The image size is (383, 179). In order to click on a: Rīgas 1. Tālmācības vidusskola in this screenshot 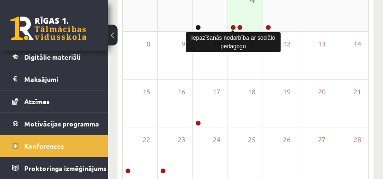, I will do `click(48, 28)`.